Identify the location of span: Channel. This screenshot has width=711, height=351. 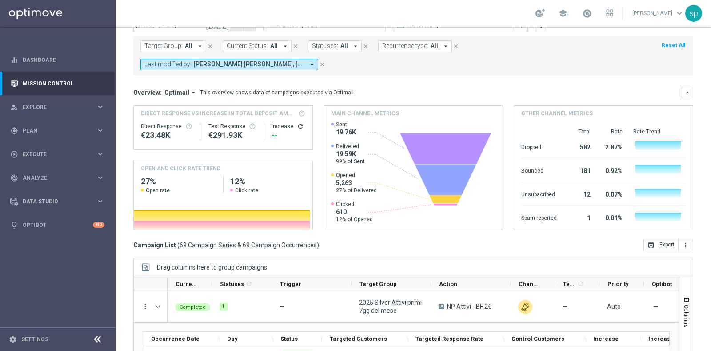
(530, 284).